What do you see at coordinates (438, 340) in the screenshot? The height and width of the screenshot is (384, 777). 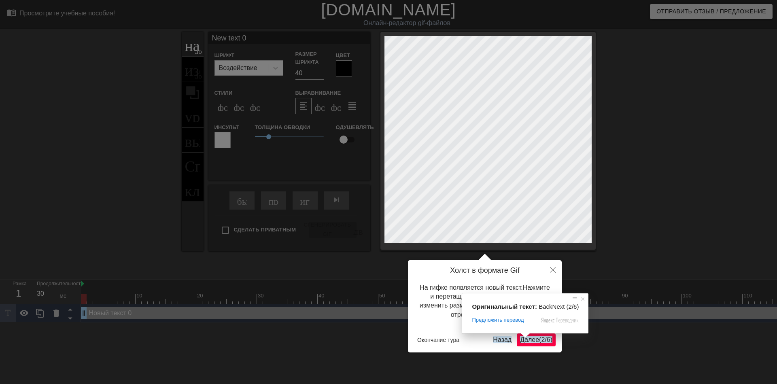 I see `ya-tr-span: Окончание тура` at bounding box center [438, 340].